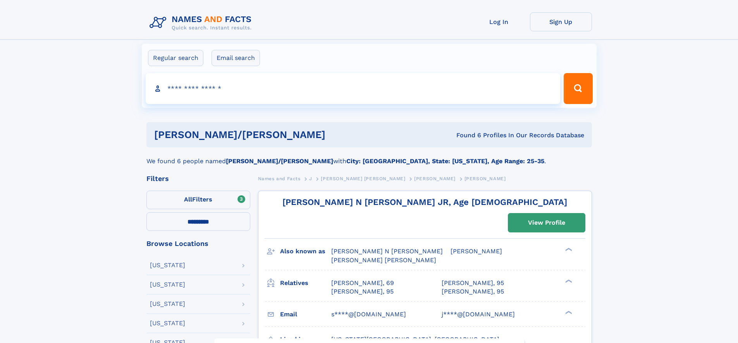  What do you see at coordinates (198, 244) in the screenshot?
I see `div: Browse Locations` at bounding box center [198, 244].